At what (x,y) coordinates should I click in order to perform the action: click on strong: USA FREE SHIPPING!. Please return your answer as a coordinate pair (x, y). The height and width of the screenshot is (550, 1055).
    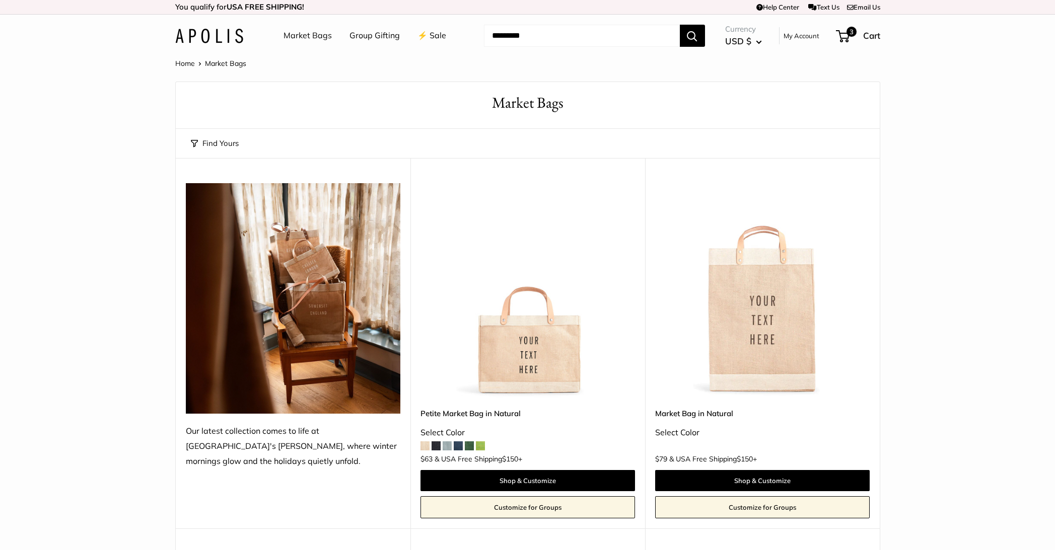
    Looking at the image, I should click on (265, 7).